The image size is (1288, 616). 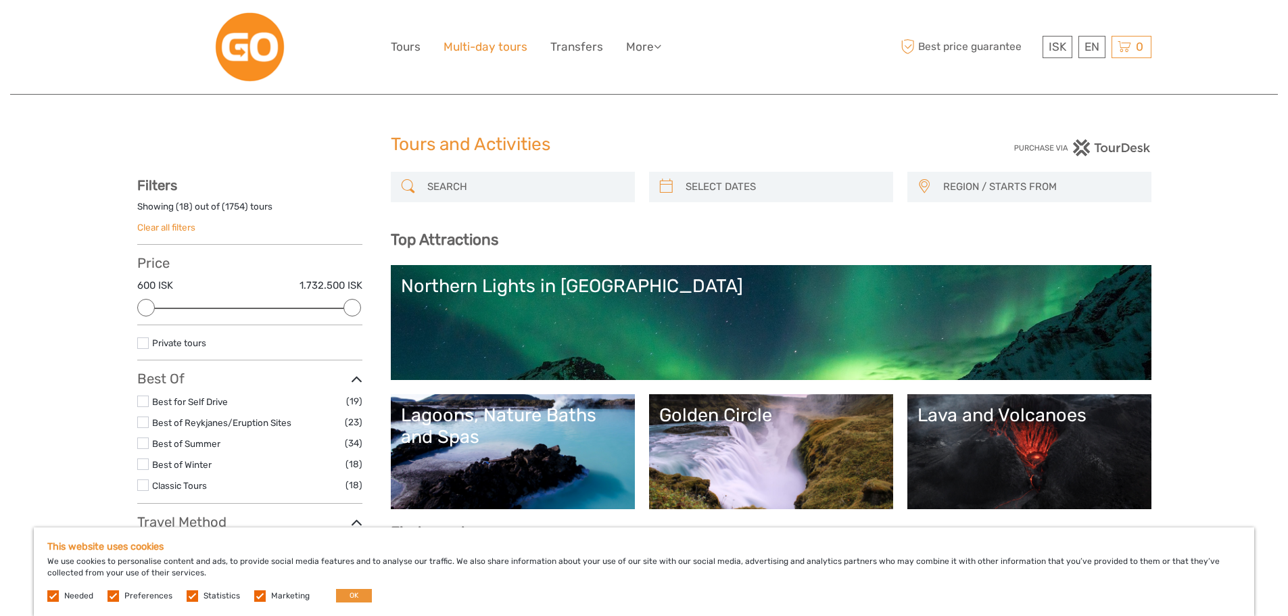 I want to click on a: Lava and Volcanoes, so click(x=1029, y=452).